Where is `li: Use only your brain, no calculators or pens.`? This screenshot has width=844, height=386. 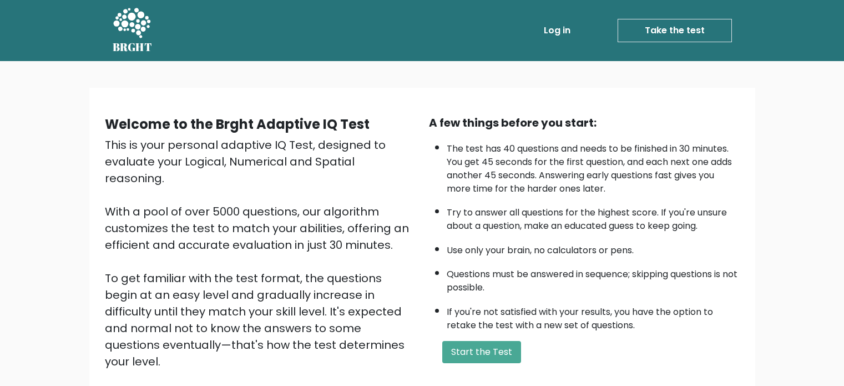 li: Use only your brain, no calculators or pens. is located at coordinates (593, 248).